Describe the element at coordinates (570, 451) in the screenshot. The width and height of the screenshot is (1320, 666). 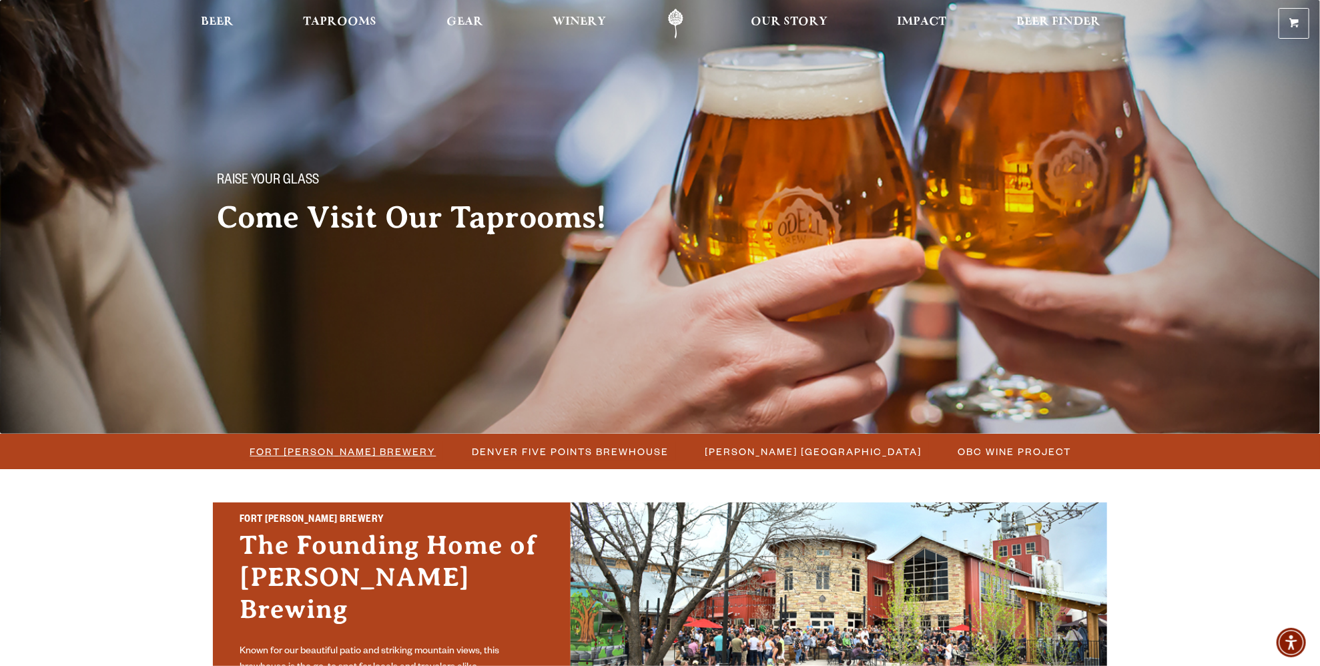
I see `span: Denver Five Points Brewhouse` at that location.